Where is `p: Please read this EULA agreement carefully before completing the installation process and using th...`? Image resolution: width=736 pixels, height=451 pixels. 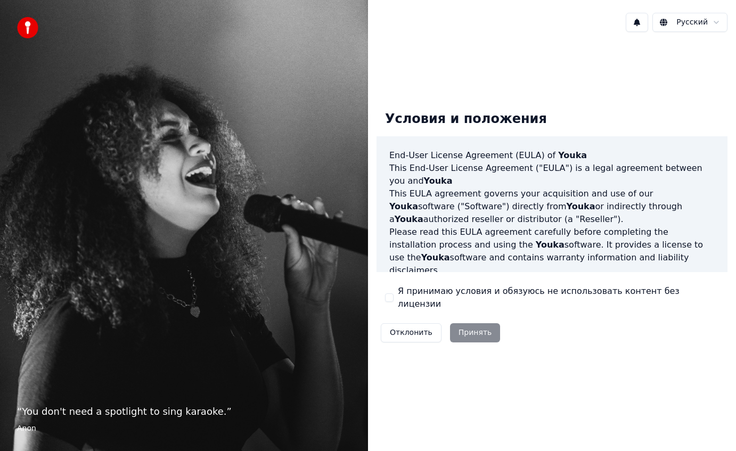 p: Please read this EULA agreement carefully before completing the installation process and using th... is located at coordinates (552, 251).